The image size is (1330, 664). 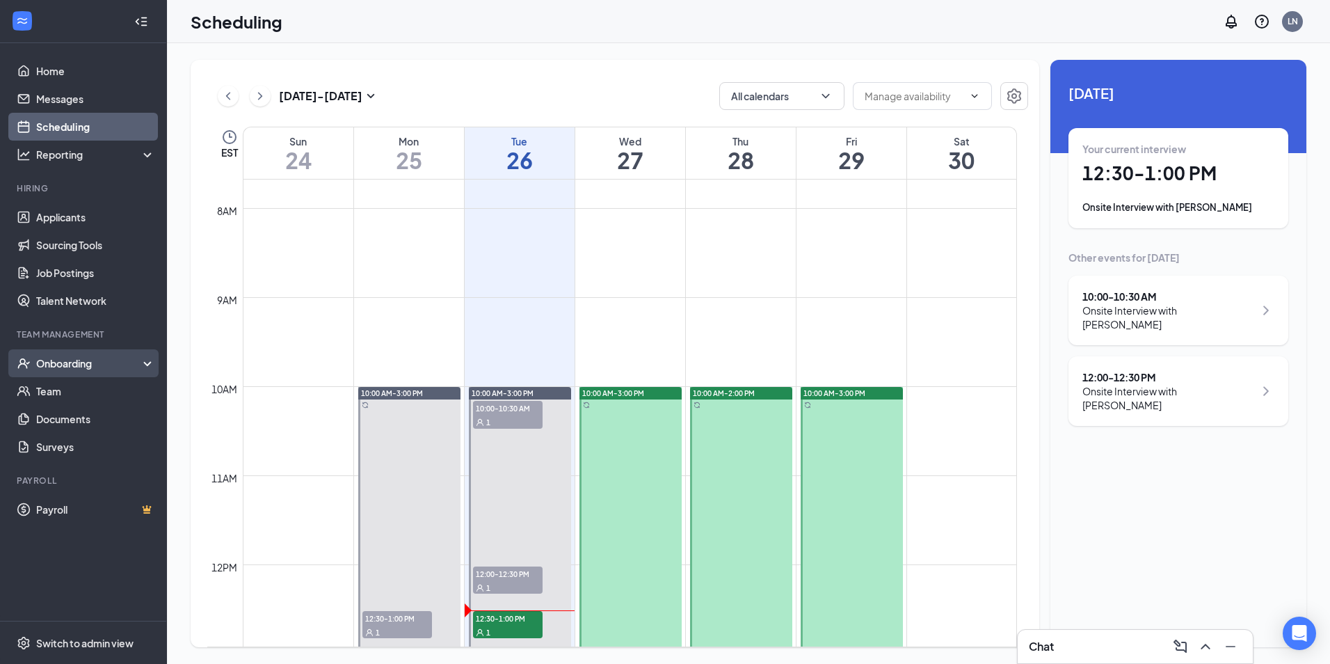 I want to click on div: Onboarding, so click(x=90, y=363).